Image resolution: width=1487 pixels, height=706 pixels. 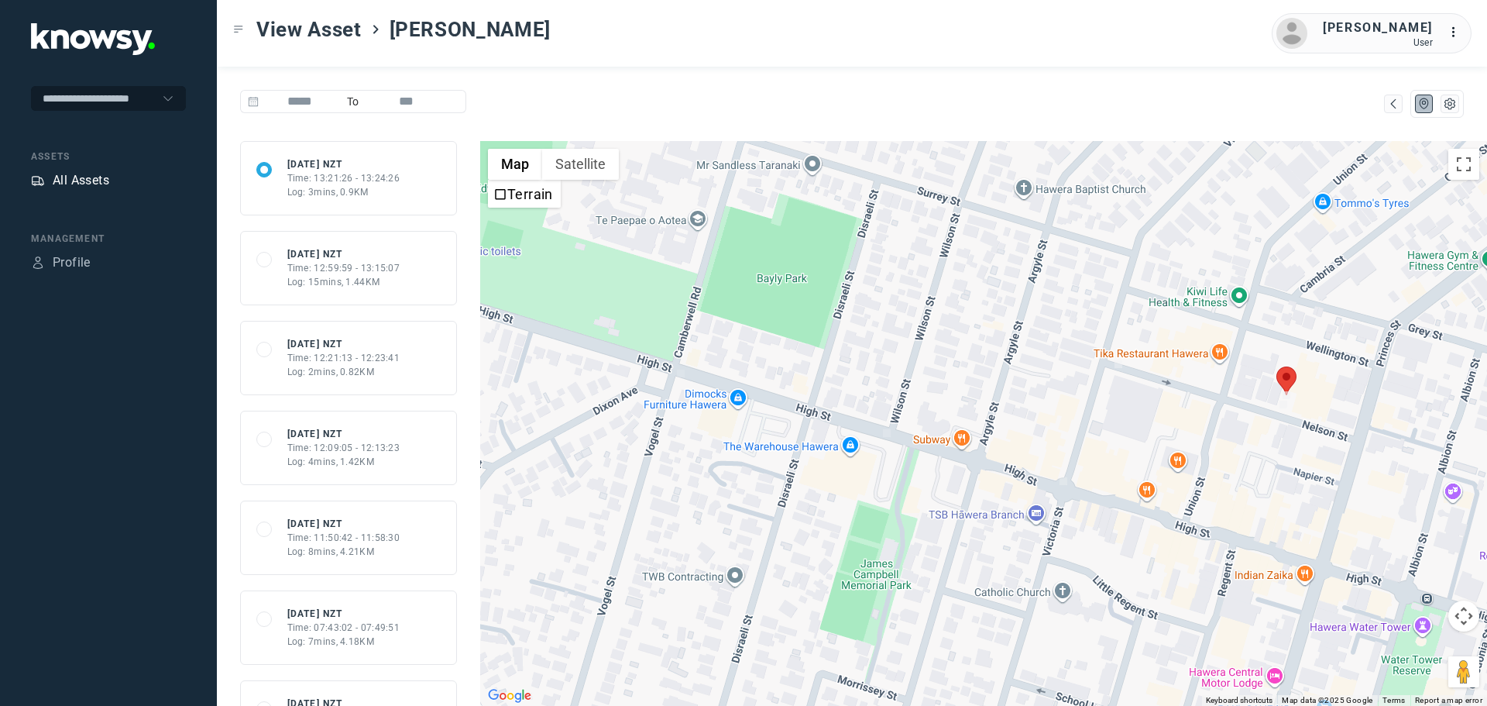 What do you see at coordinates (344, 358) in the screenshot?
I see `div: Time: 12:21:13 - 12:23:41` at bounding box center [344, 358].